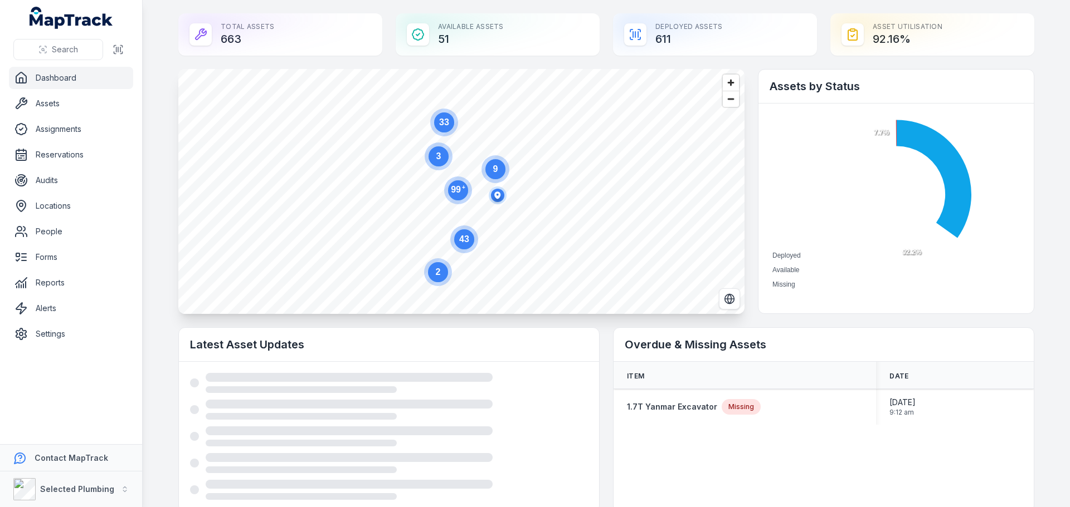 This screenshot has width=1070, height=507. Describe the element at coordinates (71, 283) in the screenshot. I see `a: Reports` at that location.